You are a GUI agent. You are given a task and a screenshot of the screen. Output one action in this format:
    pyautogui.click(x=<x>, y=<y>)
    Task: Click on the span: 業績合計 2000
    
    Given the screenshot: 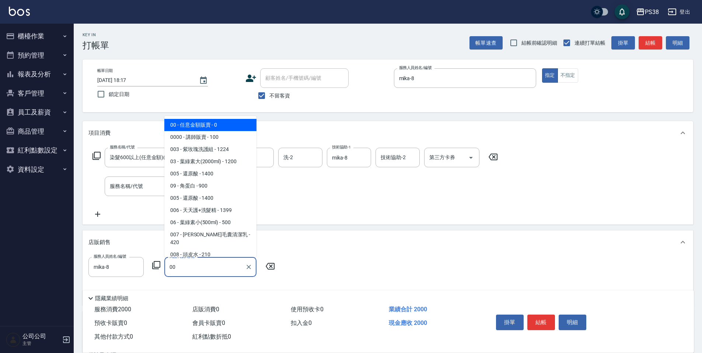 What is the action you would take?
    pyautogui.click(x=408, y=309)
    